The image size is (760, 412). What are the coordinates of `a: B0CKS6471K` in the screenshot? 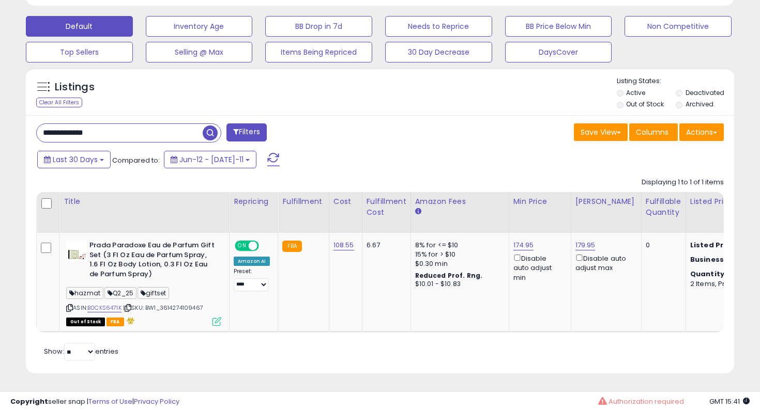 It's located at (104, 308).